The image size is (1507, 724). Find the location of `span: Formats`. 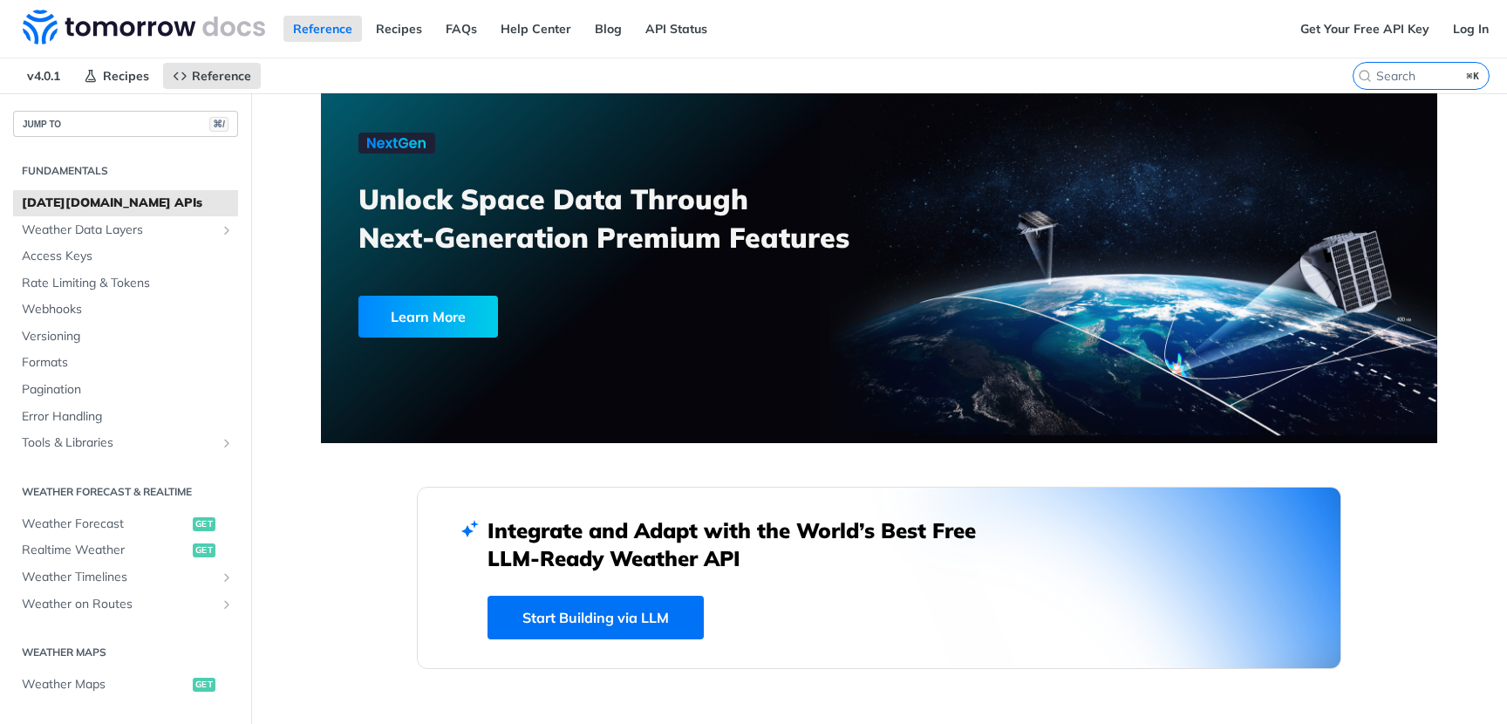

span: Formats is located at coordinates (127, 363).